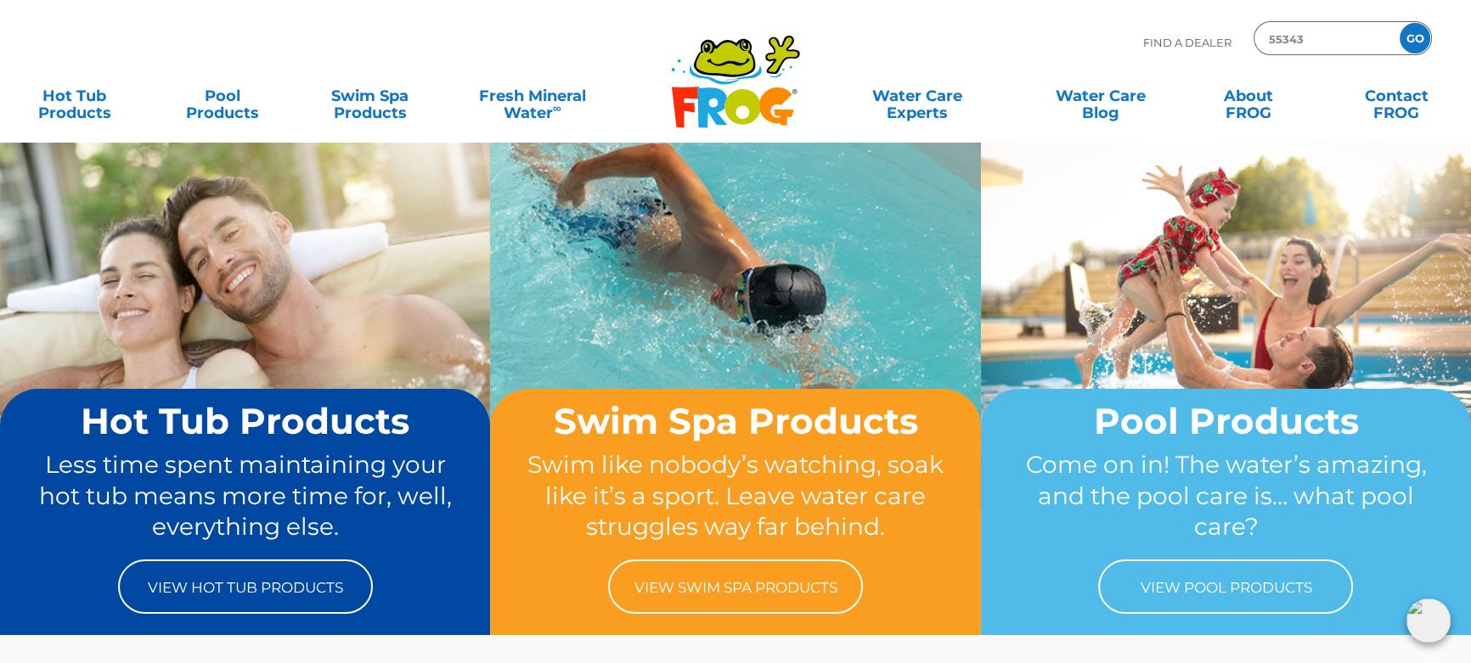 The height and width of the screenshot is (663, 1471). I want to click on a: View Hot Tub Products, so click(245, 587).